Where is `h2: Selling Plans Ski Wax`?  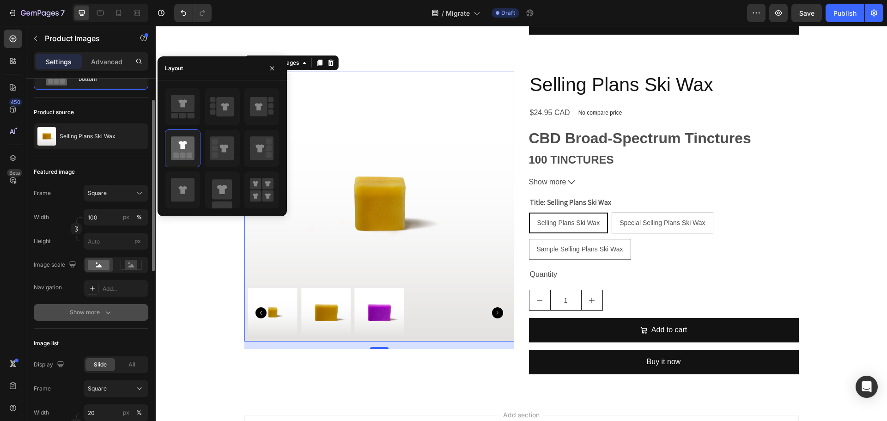
h2: Selling Plans Ski Wax is located at coordinates (508, 59).